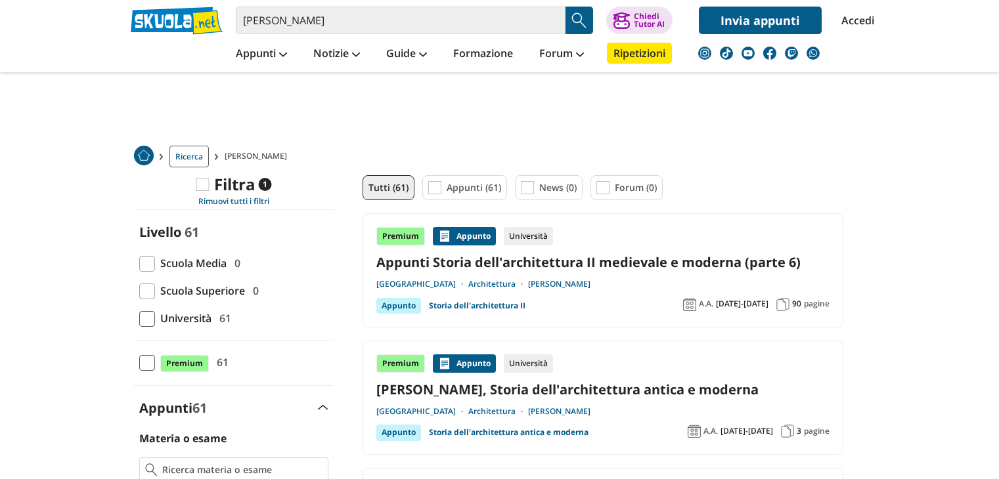 The image size is (999, 479). I want to click on img: Ricerca materia o esame, so click(151, 470).